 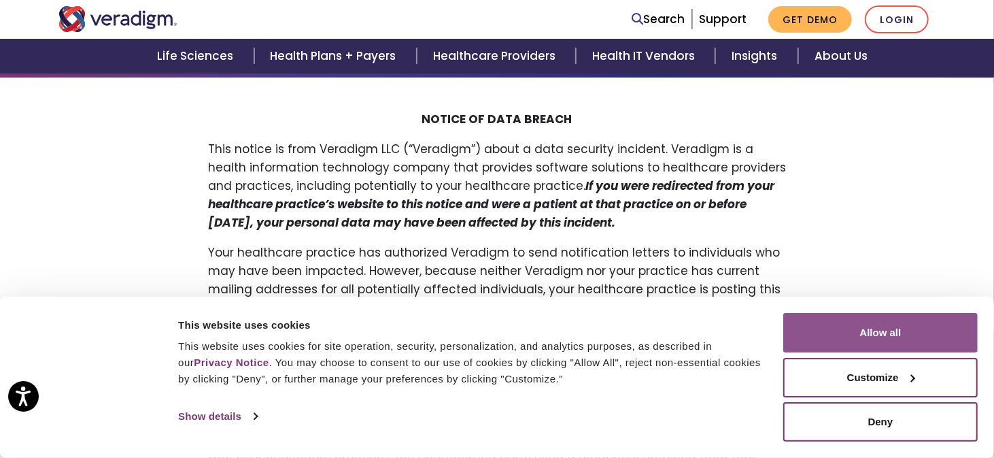 What do you see at coordinates (496, 56) in the screenshot?
I see `a: Healthcare Providers` at bounding box center [496, 56].